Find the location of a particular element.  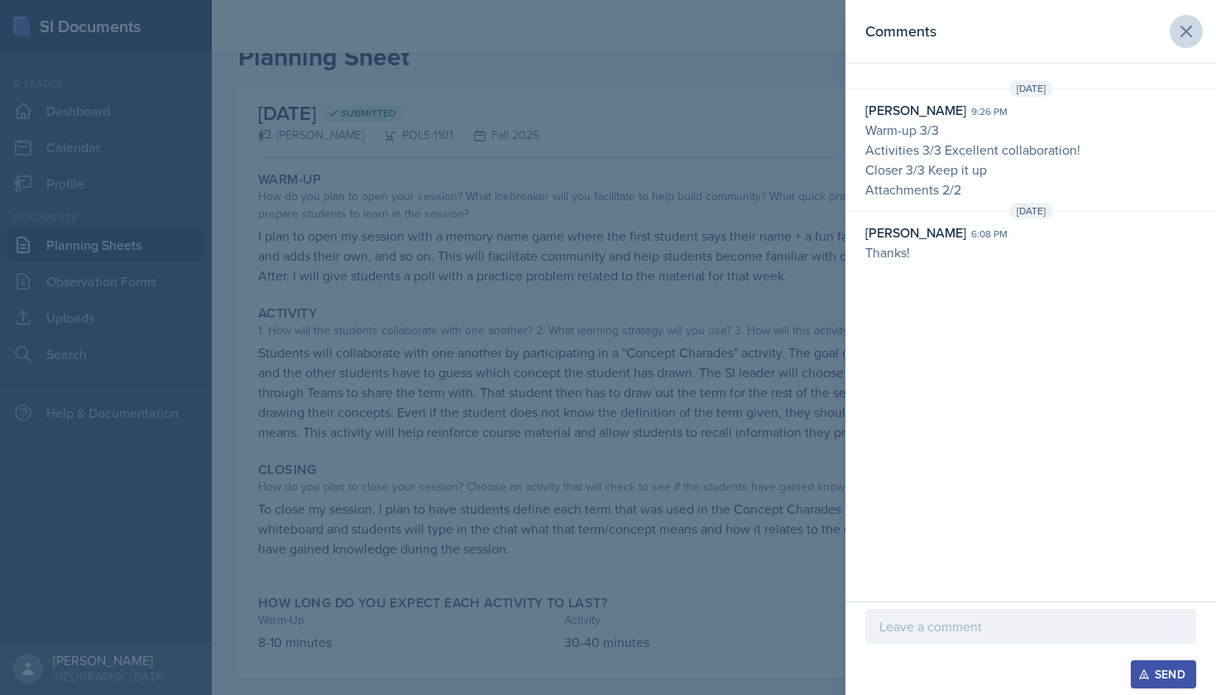

p: Activities 3/3 Excellent collaboration! is located at coordinates (1031, 150).